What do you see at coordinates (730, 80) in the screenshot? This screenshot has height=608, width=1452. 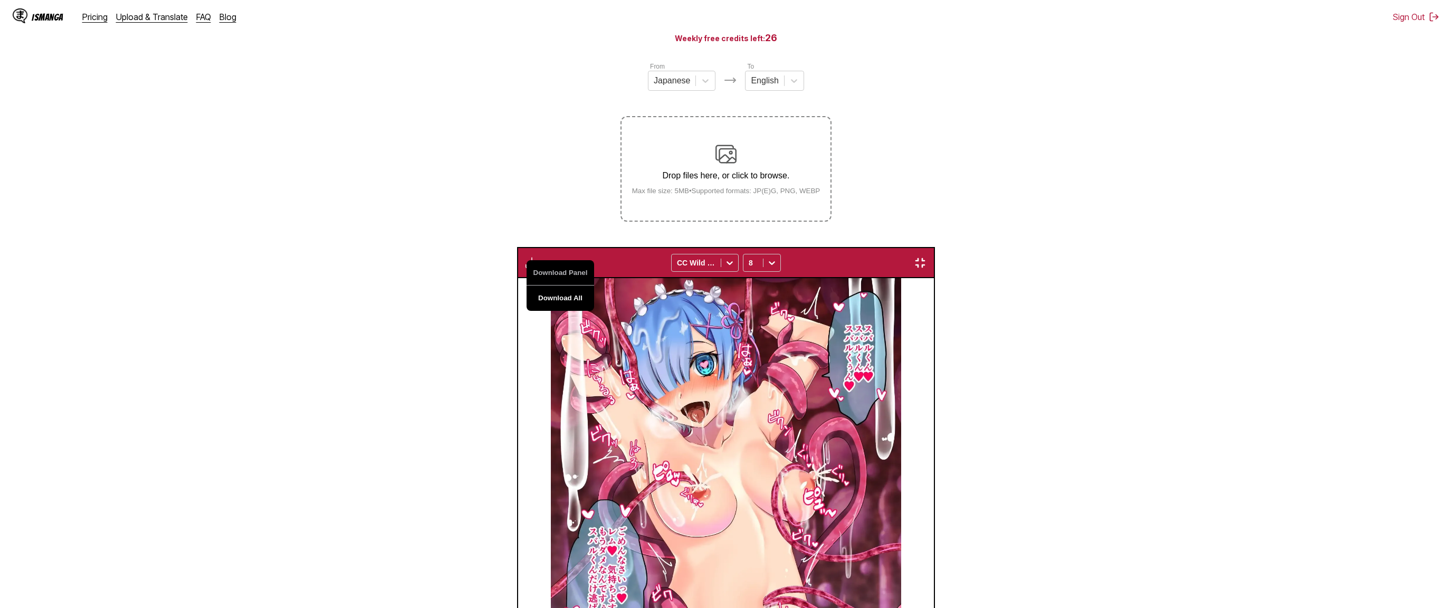 I see `img: Languages icon` at bounding box center [730, 80].